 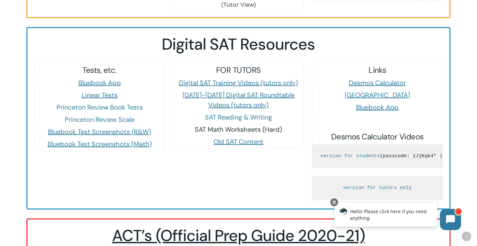 What do you see at coordinates (377, 70) in the screenshot?
I see `h5: Links` at bounding box center [377, 70].